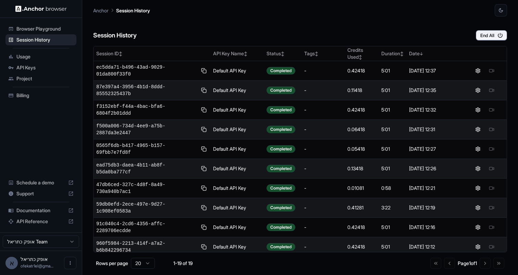 The width and height of the screenshot is (518, 275). Describe the element at coordinates (152, 53) in the screenshot. I see `div: Session ID` at that location.